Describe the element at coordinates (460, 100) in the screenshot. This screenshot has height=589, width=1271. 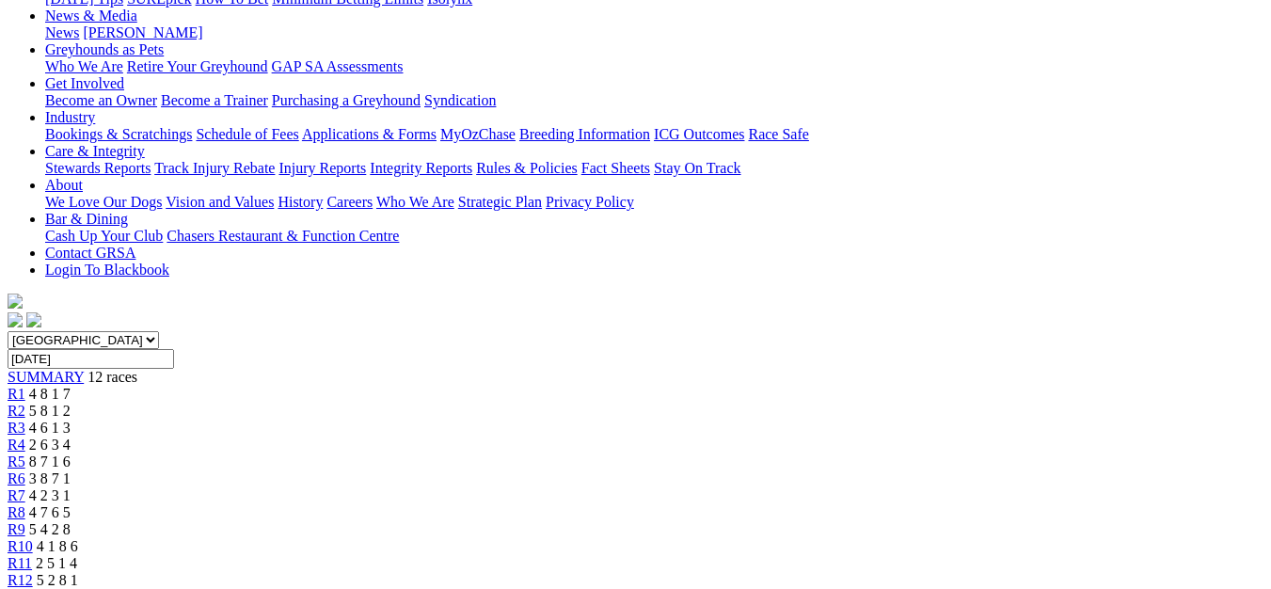
I see `a: Syndication` at that location.